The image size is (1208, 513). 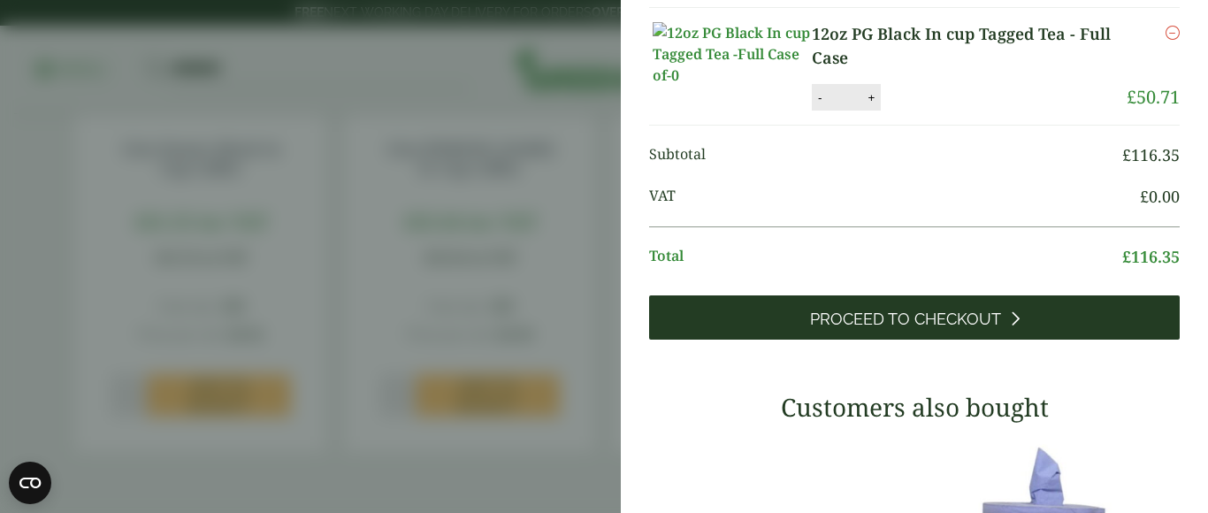 I want to click on span: Proceed to Checkout, so click(x=905, y=319).